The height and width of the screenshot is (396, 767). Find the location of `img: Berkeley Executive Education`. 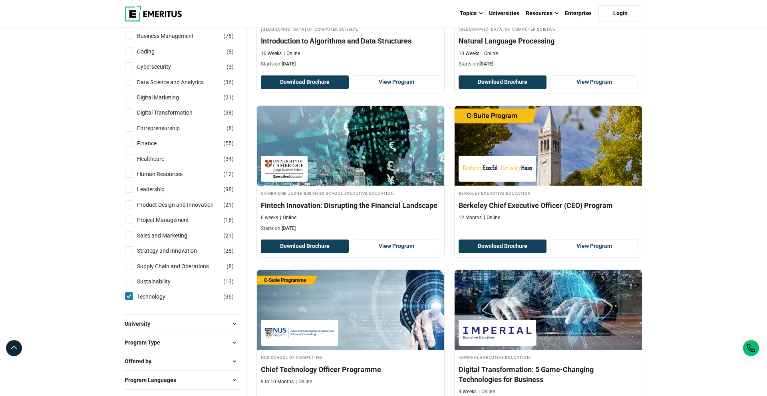

img: Berkeley Executive Education is located at coordinates (497, 169).